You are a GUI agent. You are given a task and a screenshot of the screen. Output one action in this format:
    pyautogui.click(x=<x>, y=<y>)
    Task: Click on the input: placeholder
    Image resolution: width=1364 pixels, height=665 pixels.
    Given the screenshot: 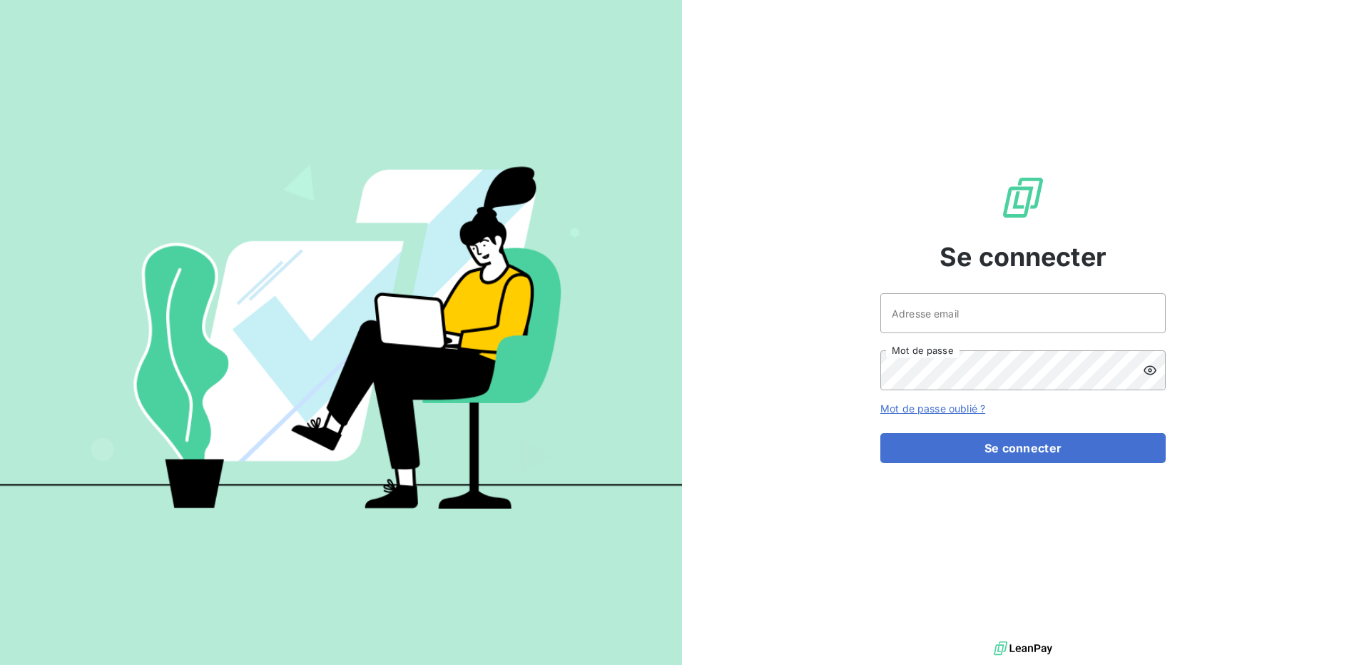 What is the action you would take?
    pyautogui.click(x=1023, y=313)
    